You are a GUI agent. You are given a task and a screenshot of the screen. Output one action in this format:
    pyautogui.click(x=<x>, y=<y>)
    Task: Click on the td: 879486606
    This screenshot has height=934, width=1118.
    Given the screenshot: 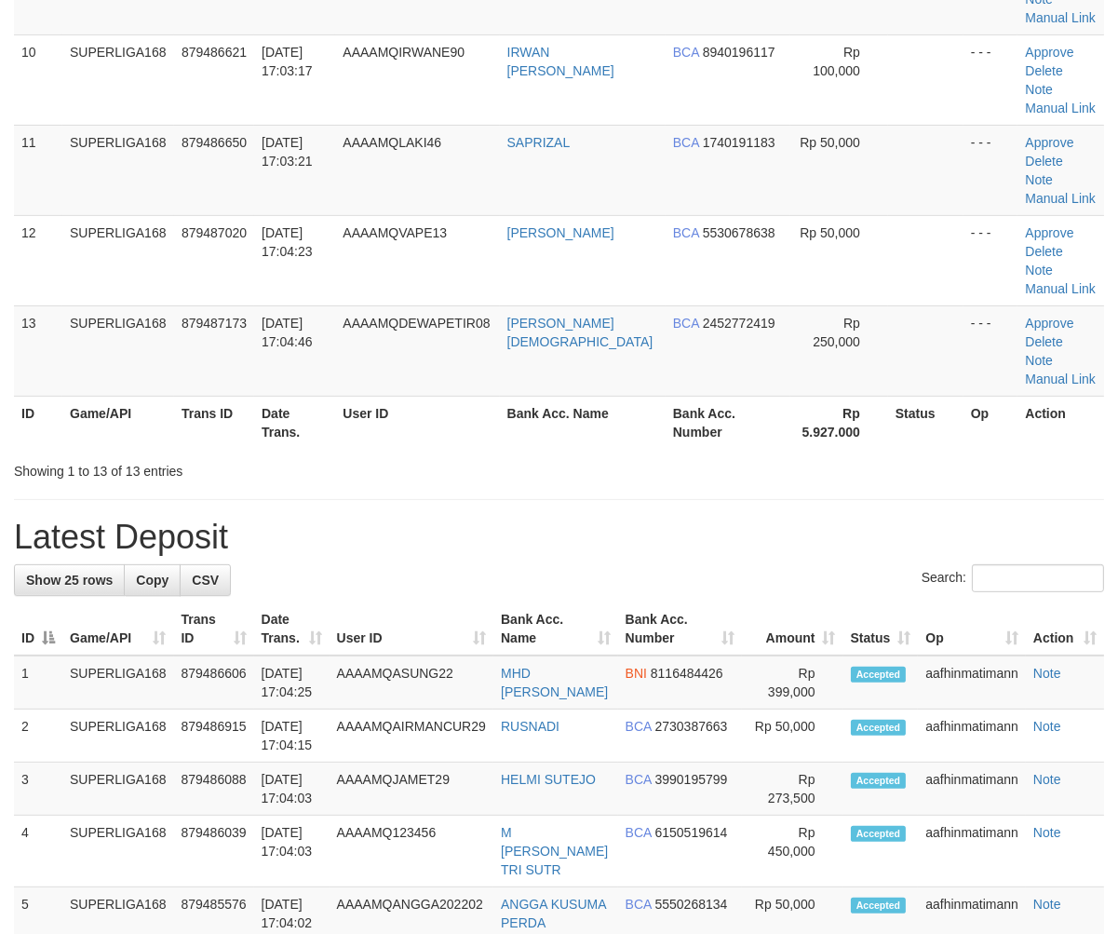 What is the action you would take?
    pyautogui.click(x=214, y=682)
    